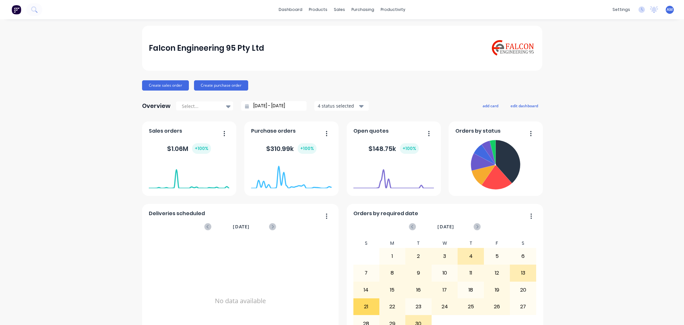  Describe the element at coordinates (524, 106) in the screenshot. I see `button: edit dashboard` at that location.